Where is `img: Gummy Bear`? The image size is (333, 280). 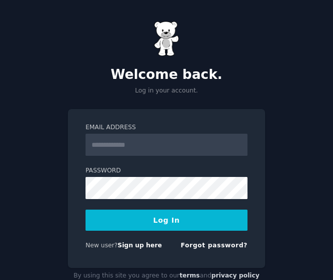
img: Gummy Bear is located at coordinates (166, 39).